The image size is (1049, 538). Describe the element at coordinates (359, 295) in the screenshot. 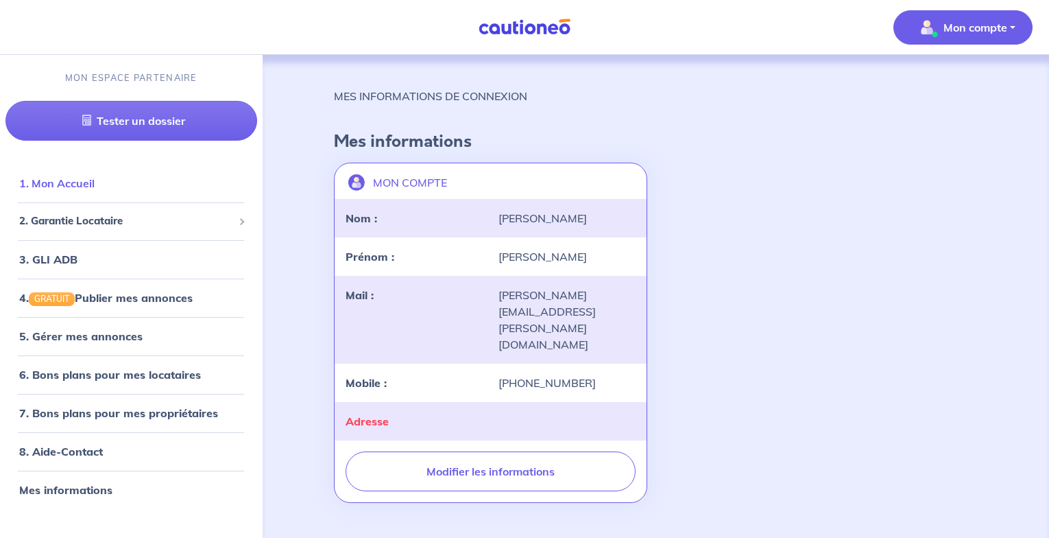

I see `strong: Mail :` at that location.